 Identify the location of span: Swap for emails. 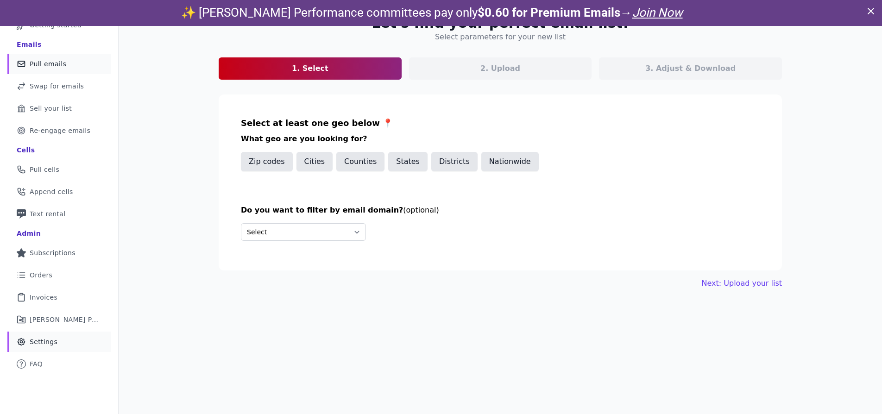
(56, 86).